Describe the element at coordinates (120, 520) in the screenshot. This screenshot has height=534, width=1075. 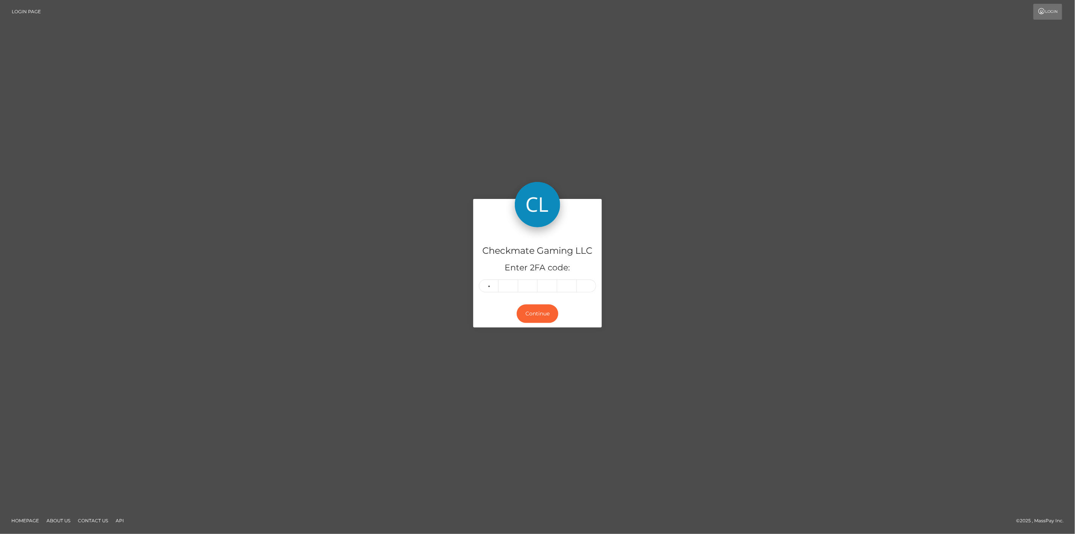
I see `a: API` at that location.